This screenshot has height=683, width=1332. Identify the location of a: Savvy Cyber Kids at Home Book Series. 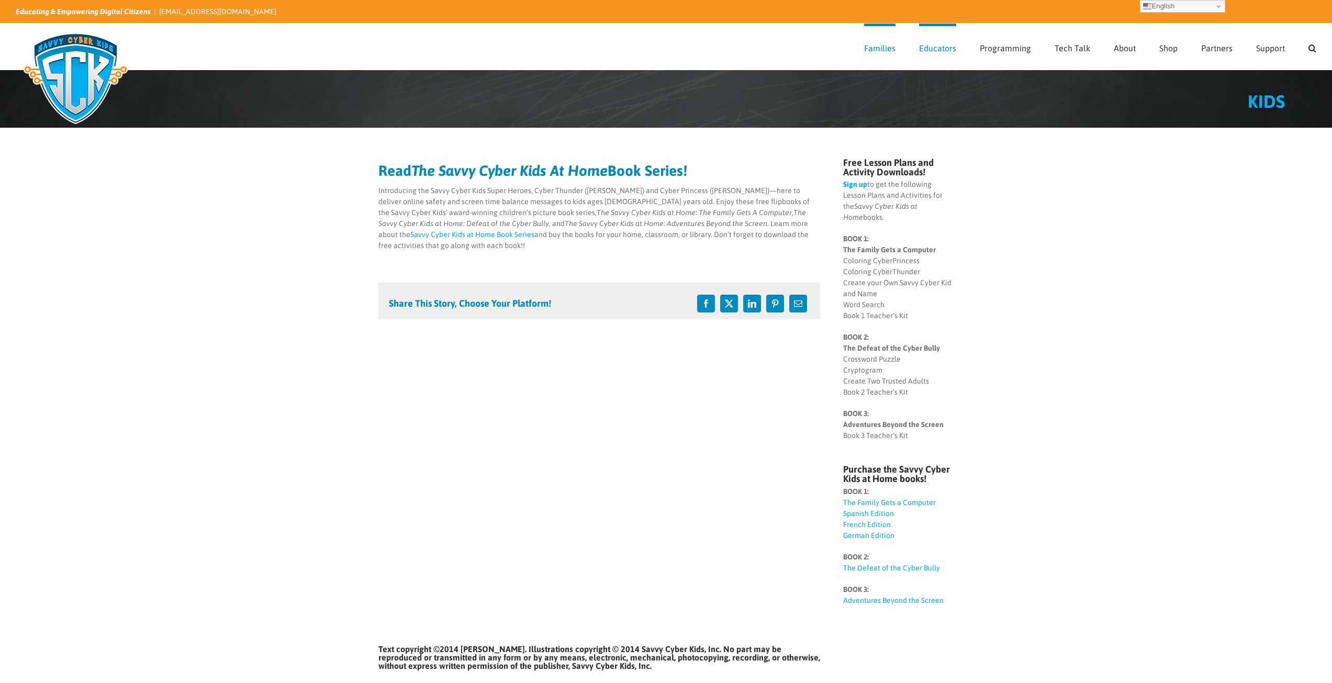
(472, 234).